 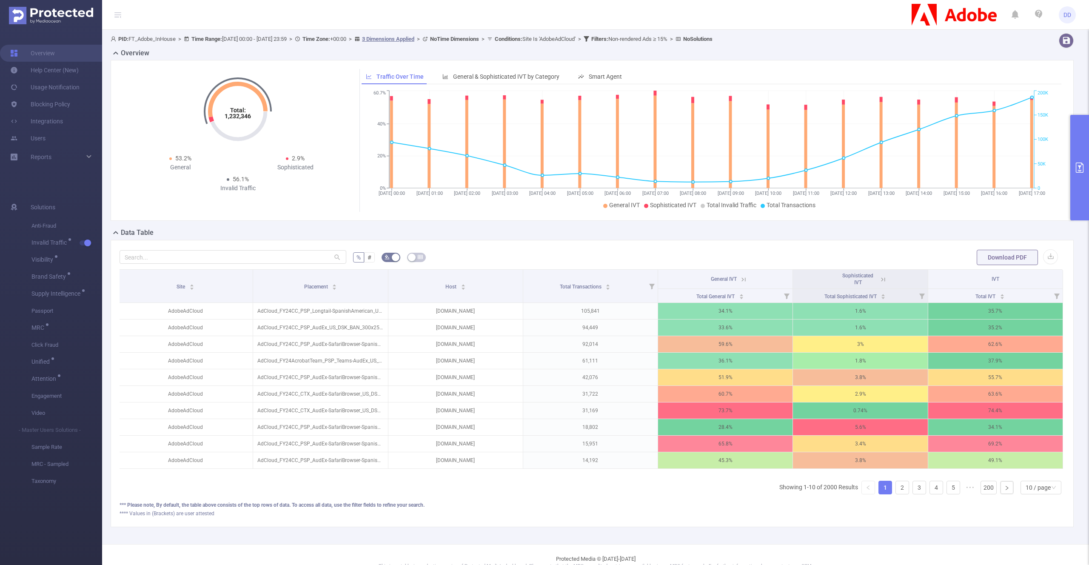 What do you see at coordinates (590, 394) in the screenshot?
I see `p: 31,722` at bounding box center [590, 394].